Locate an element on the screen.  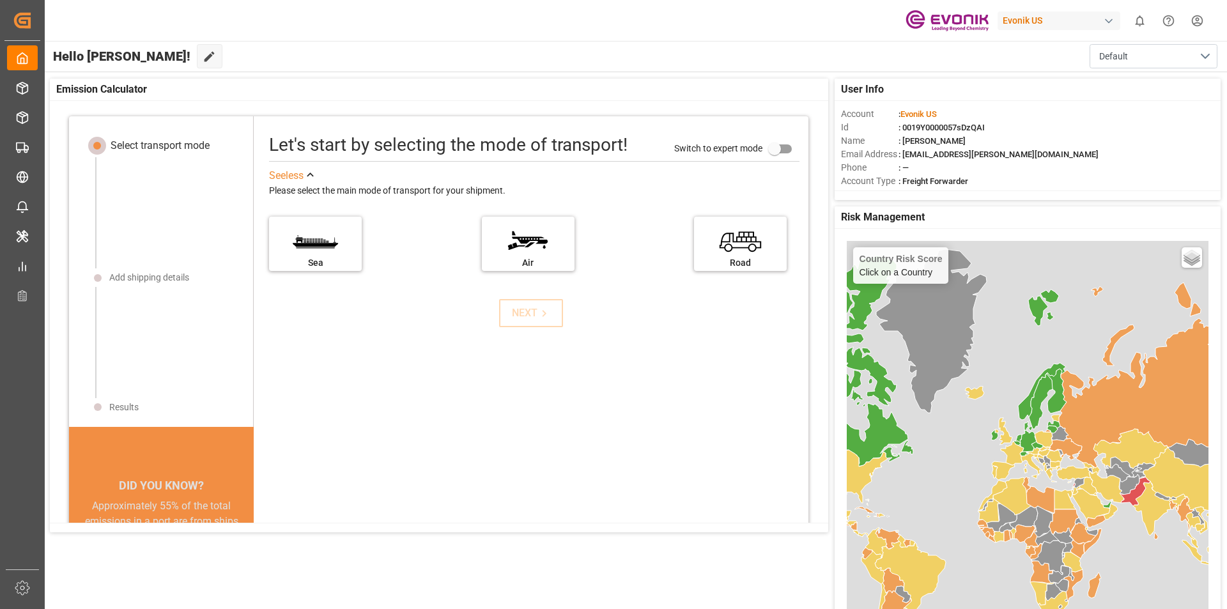
span: Id is located at coordinates (870, 127).